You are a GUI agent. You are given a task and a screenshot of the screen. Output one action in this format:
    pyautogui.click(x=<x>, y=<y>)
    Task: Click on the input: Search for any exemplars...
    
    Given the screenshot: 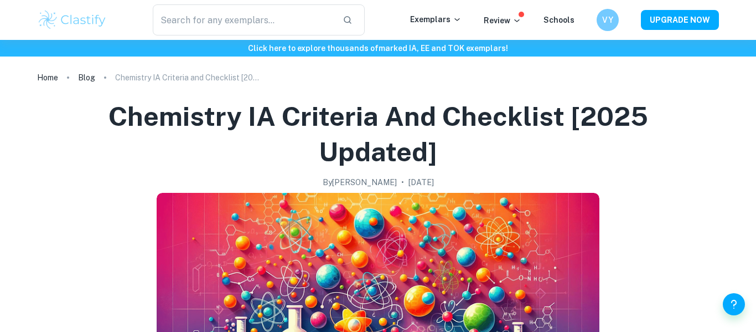 What is the action you would take?
    pyautogui.click(x=243, y=20)
    